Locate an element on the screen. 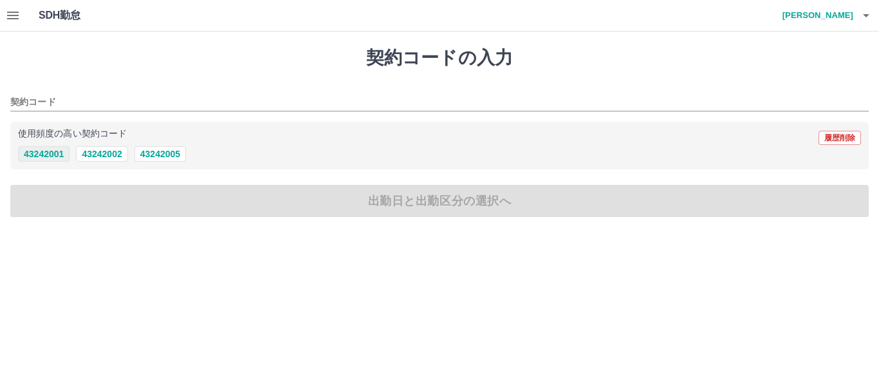 The width and height of the screenshot is (879, 391). h1: 契約コードの入力 is located at coordinates (440, 58).